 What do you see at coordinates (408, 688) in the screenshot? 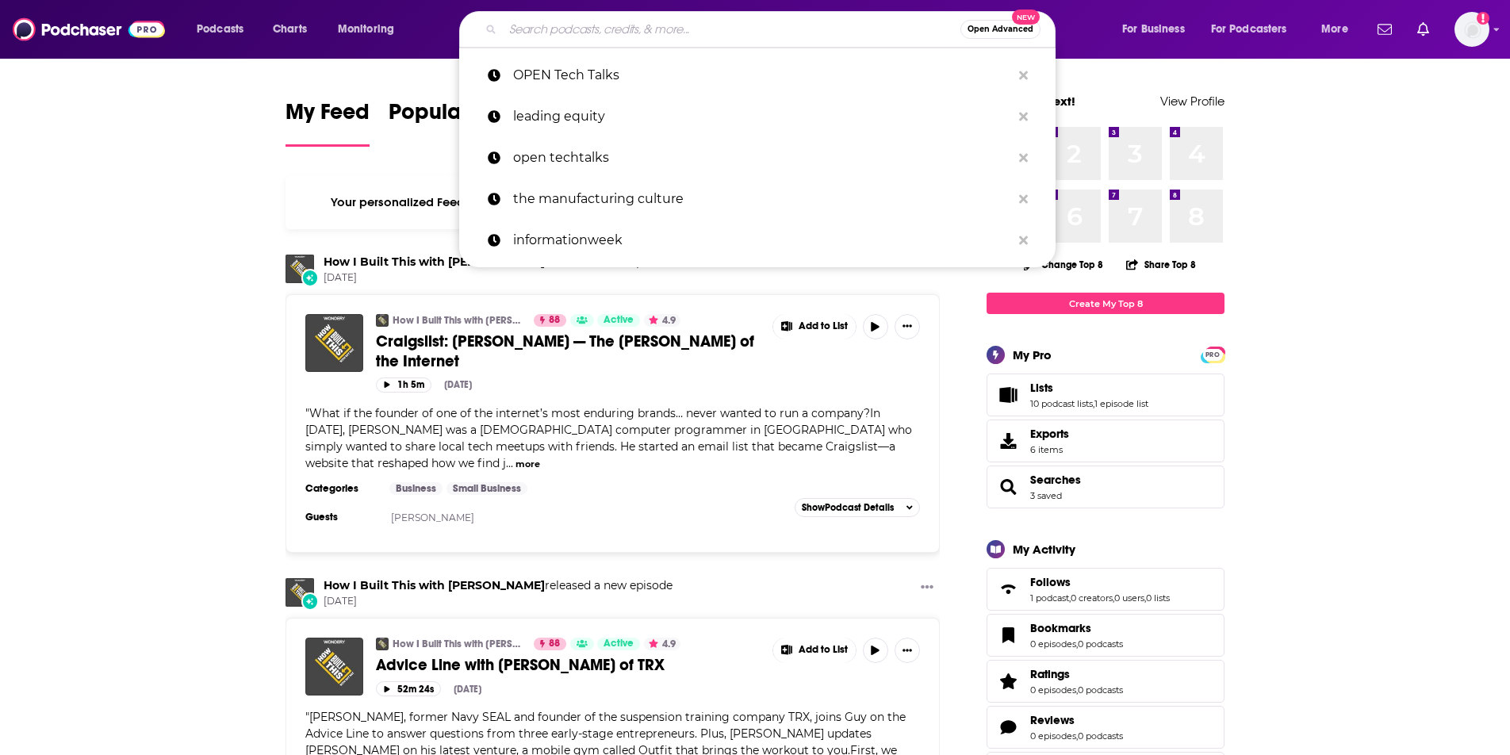
I see `button: 52m 24s` at bounding box center [408, 688].